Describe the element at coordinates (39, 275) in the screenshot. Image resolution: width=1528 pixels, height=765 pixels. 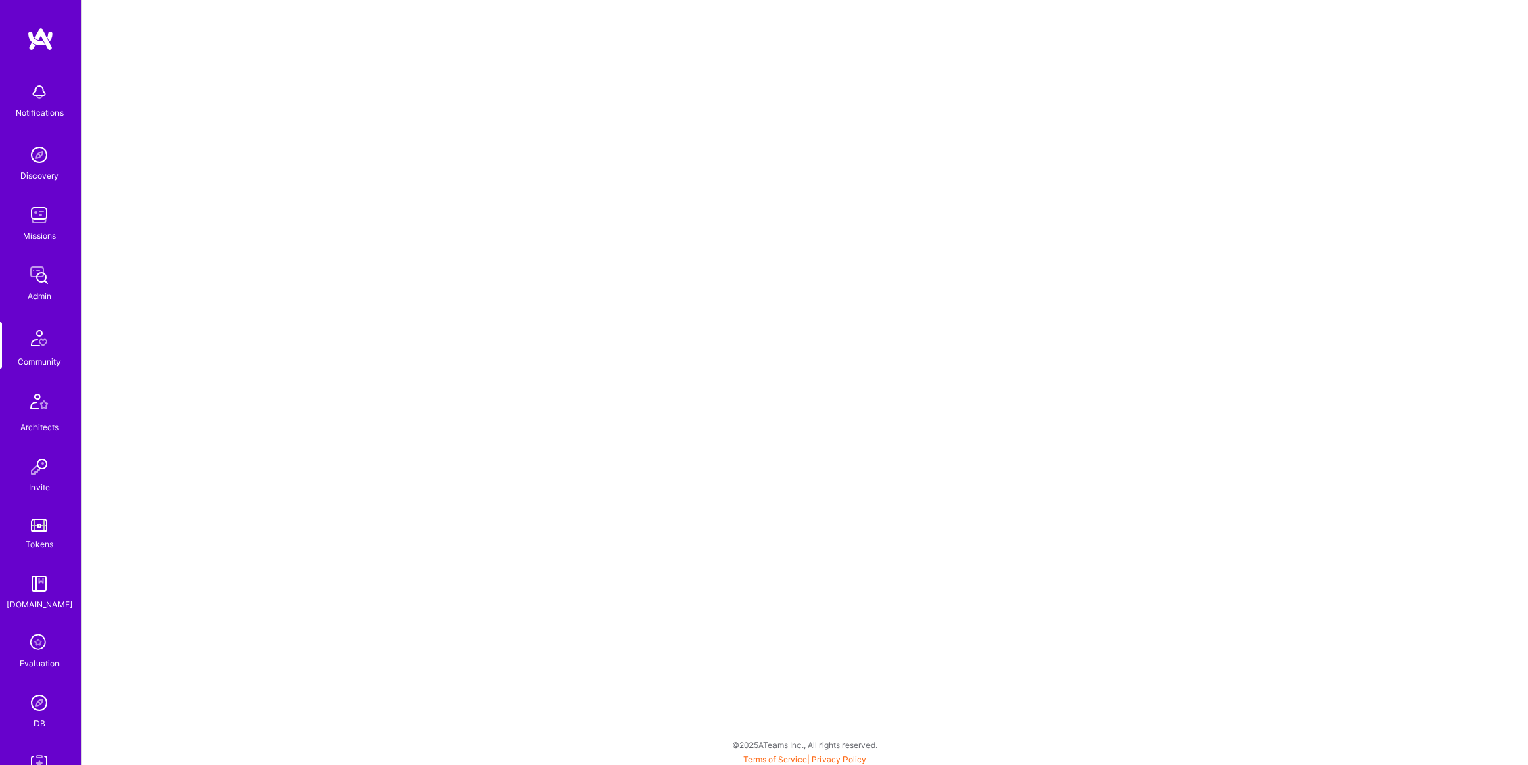
I see `img: admin teamwork` at that location.